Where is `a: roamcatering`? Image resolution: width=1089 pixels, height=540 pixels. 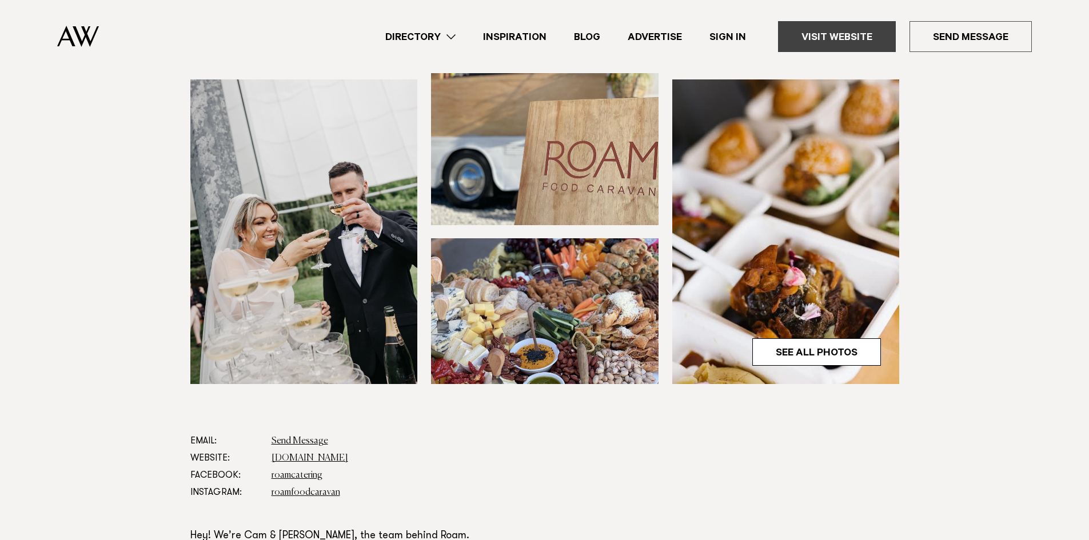
a: roamcatering is located at coordinates (297, 476).